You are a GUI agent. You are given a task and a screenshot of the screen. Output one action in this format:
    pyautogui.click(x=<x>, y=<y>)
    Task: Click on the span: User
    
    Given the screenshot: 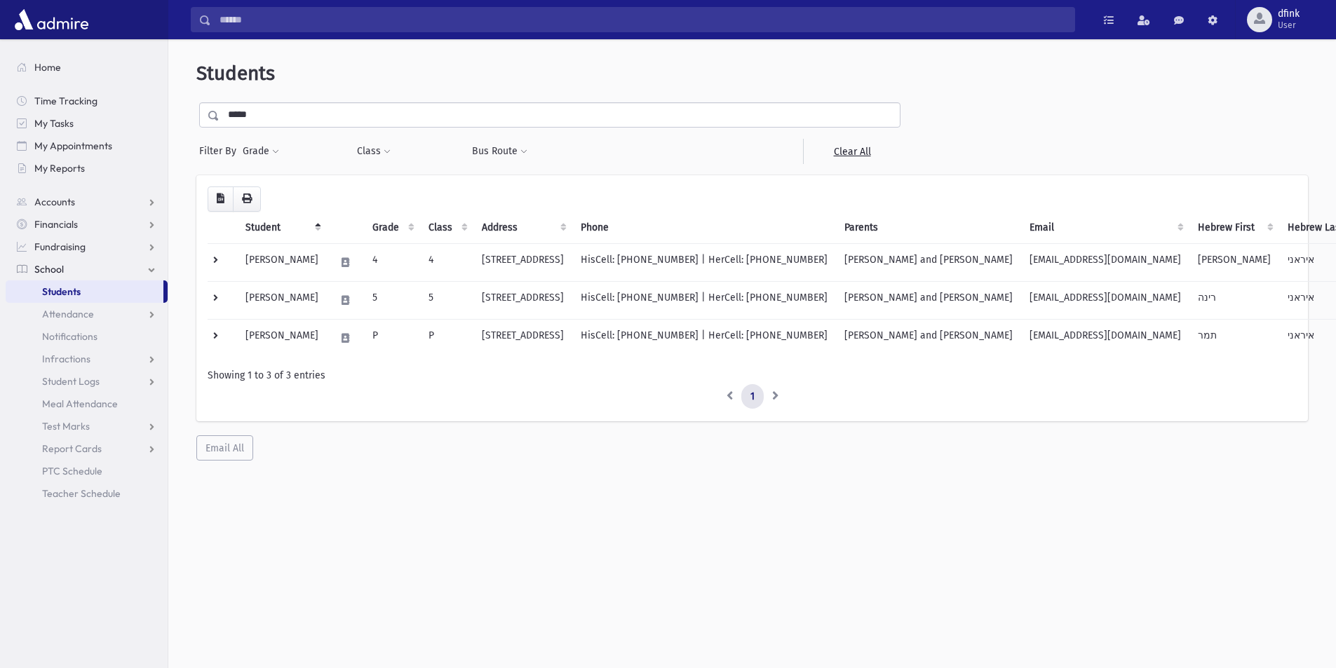 What is the action you would take?
    pyautogui.click(x=1289, y=25)
    